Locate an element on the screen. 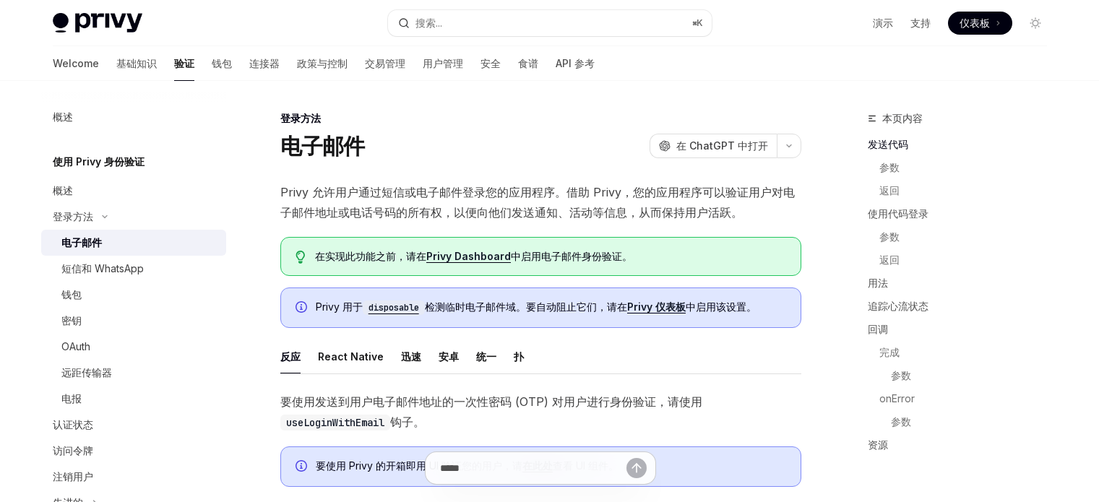  font: 搜索... is located at coordinates (429, 22).